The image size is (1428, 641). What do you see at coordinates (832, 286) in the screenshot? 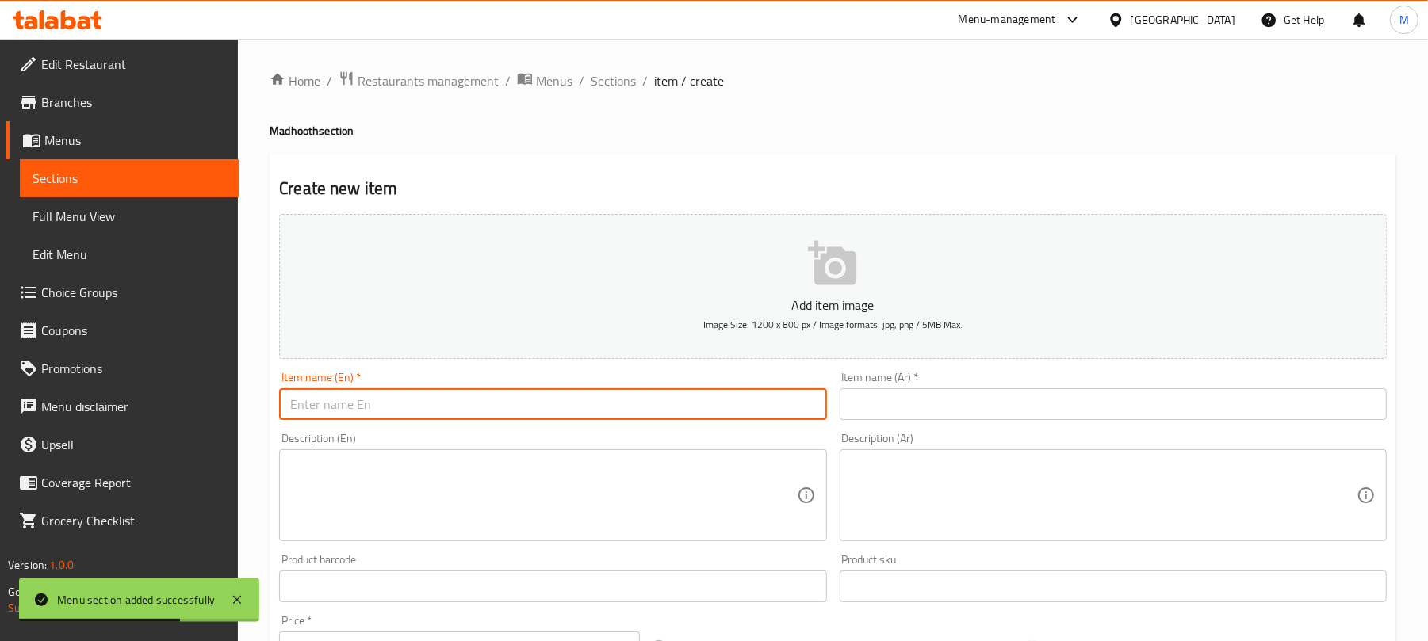
I see `button: Add item imageImage Size: 1200 x 800 px / Image formats: jpg, png / 5MB Max.` at bounding box center [832, 286].